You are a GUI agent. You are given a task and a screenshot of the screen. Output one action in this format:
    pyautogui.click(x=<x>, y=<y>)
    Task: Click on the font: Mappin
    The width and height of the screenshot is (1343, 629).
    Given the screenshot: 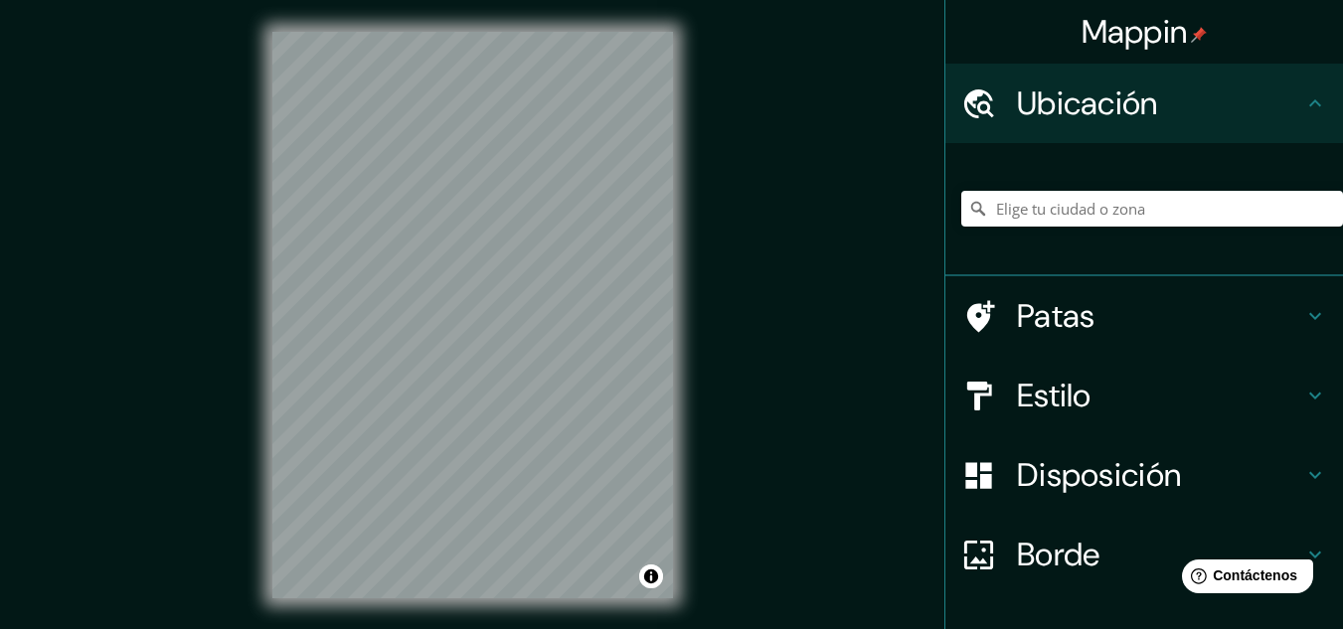 What is the action you would take?
    pyautogui.click(x=1134, y=32)
    